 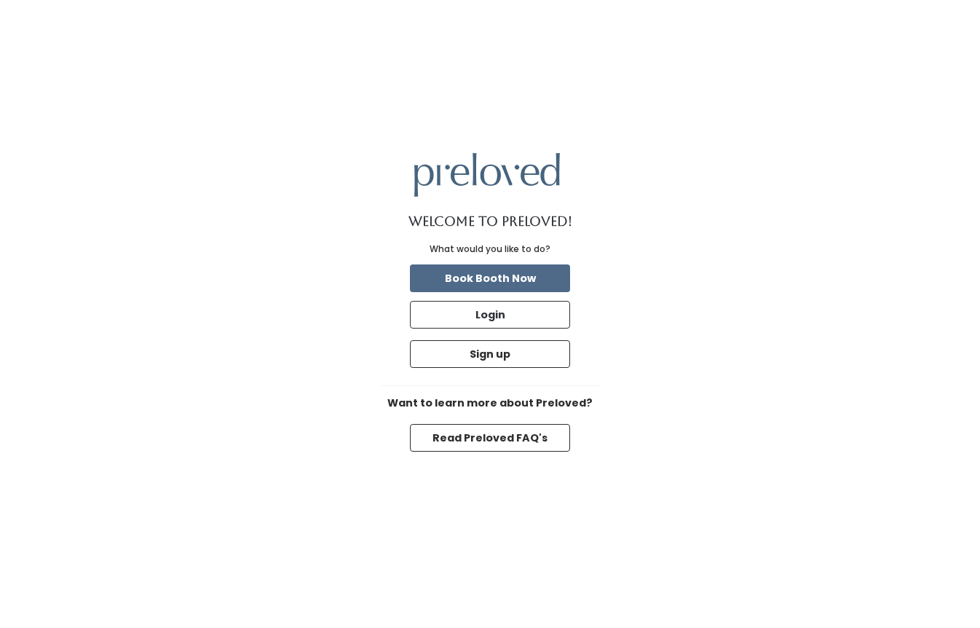 What do you see at coordinates (490, 354) in the screenshot?
I see `button: Sign up` at bounding box center [490, 354].